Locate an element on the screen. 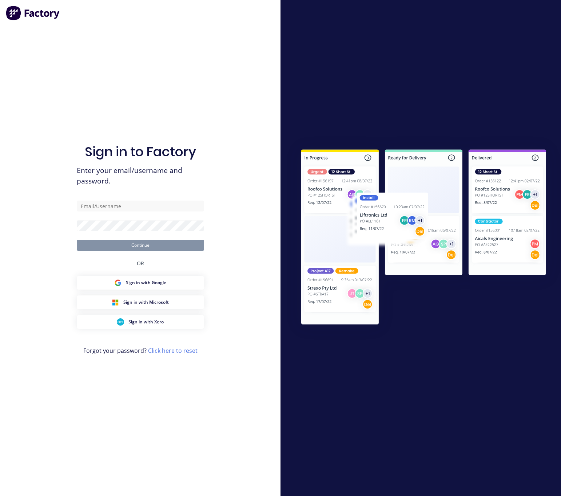 This screenshot has height=496, width=561. img: Xero Sign in is located at coordinates (120, 322).